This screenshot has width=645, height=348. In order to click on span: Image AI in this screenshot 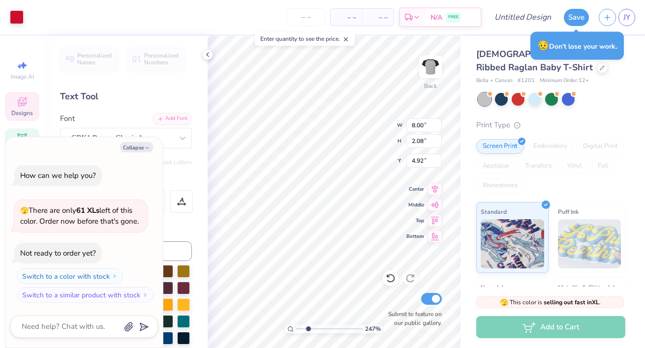, I will do `click(22, 77)`.